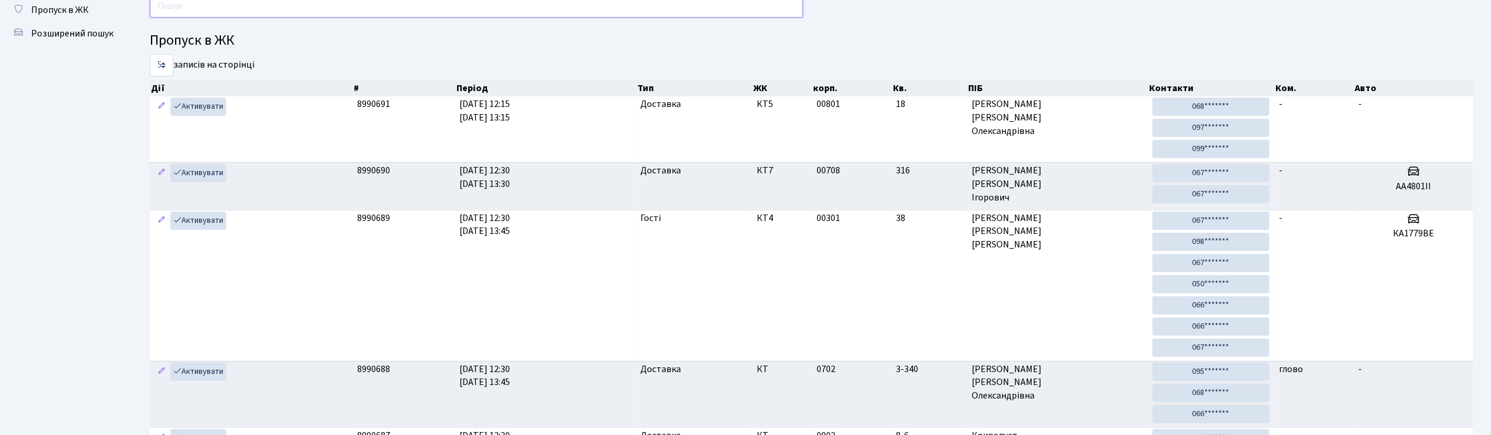 The height and width of the screenshot is (435, 1491). I want to click on span: Розширений пошук, so click(72, 33).